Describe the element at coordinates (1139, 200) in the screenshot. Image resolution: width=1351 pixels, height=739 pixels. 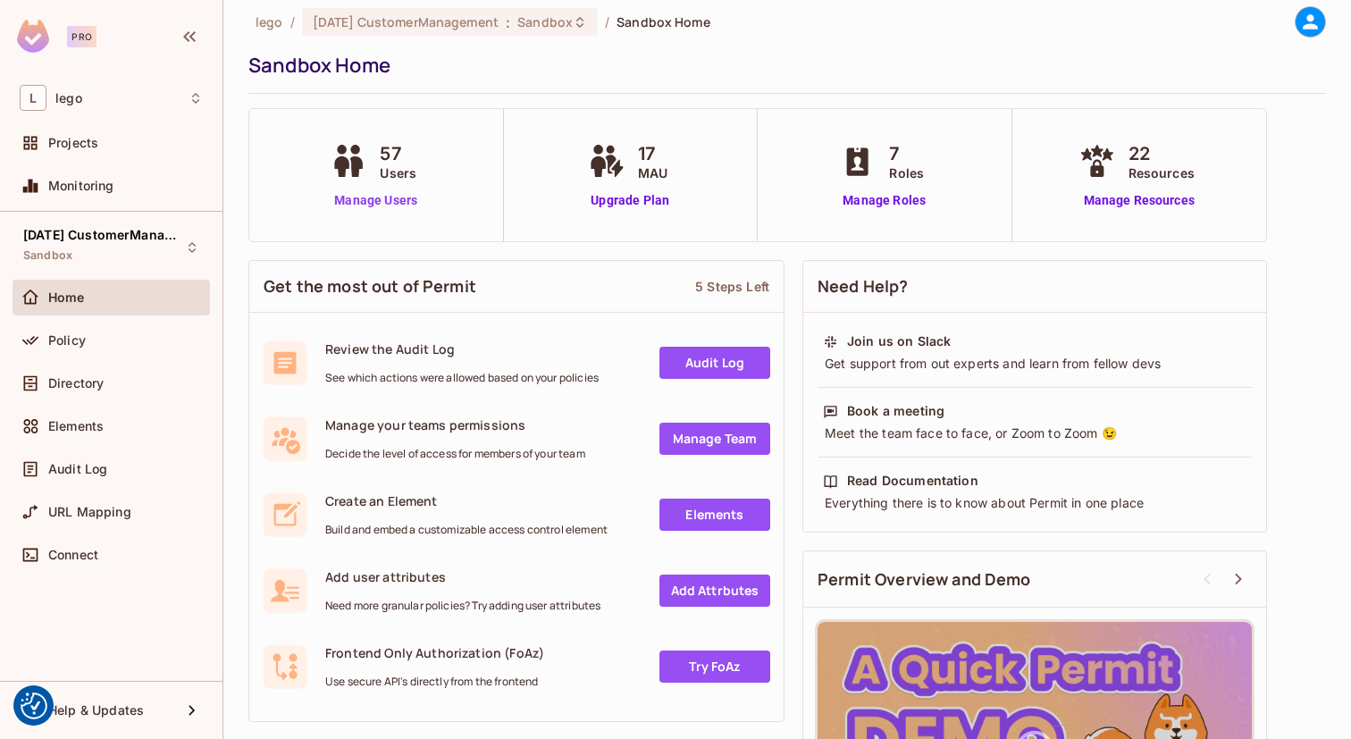
I see `a: Manage Resources` at that location.